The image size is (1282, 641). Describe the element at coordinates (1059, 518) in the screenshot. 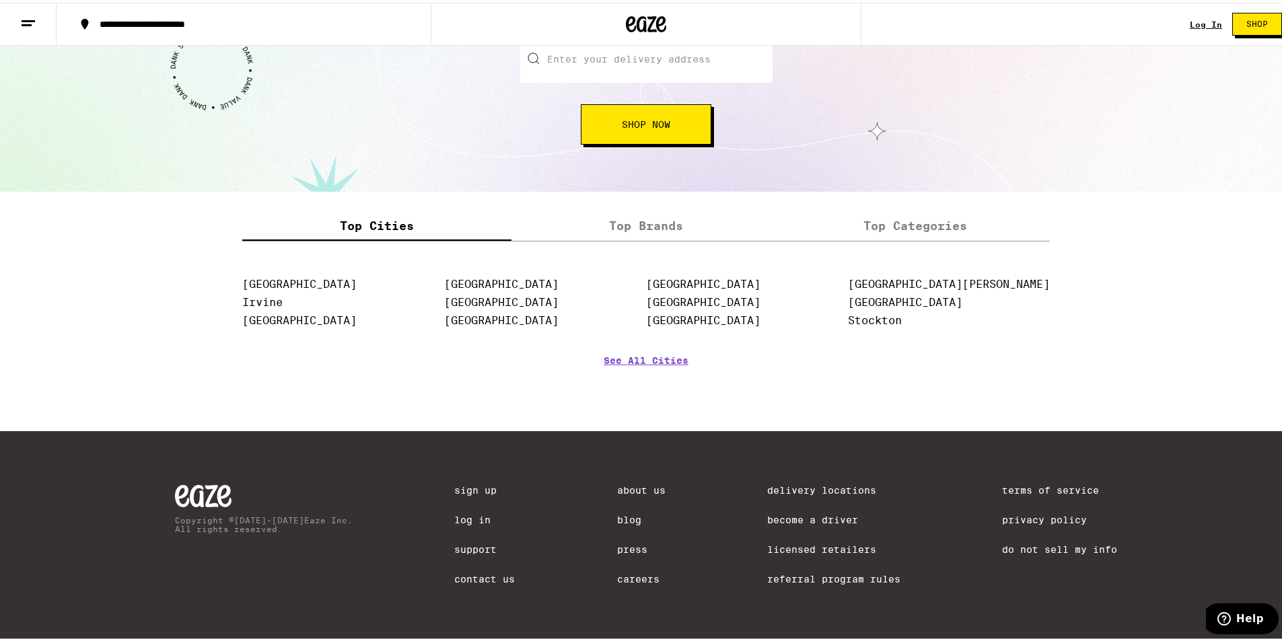

I see `a: Privacy Policy` at that location.